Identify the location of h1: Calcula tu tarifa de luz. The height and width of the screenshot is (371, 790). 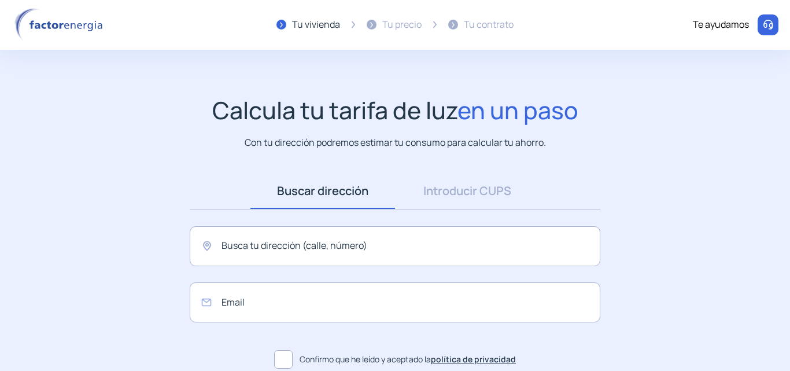
(395, 110).